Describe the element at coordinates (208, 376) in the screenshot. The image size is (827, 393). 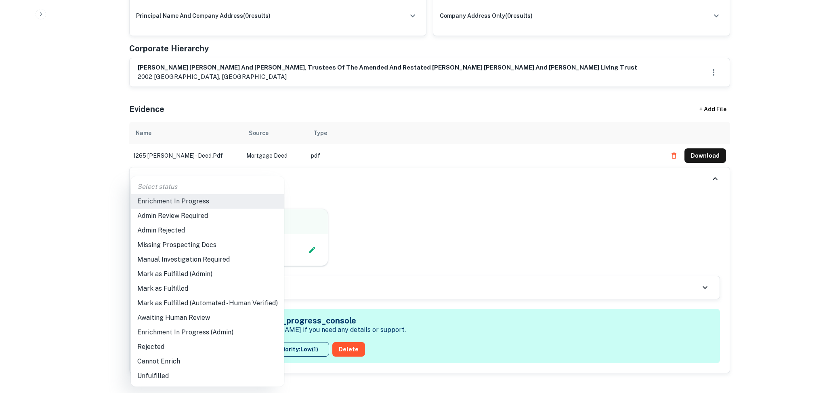
I see `li: Unfulfilled` at that location.